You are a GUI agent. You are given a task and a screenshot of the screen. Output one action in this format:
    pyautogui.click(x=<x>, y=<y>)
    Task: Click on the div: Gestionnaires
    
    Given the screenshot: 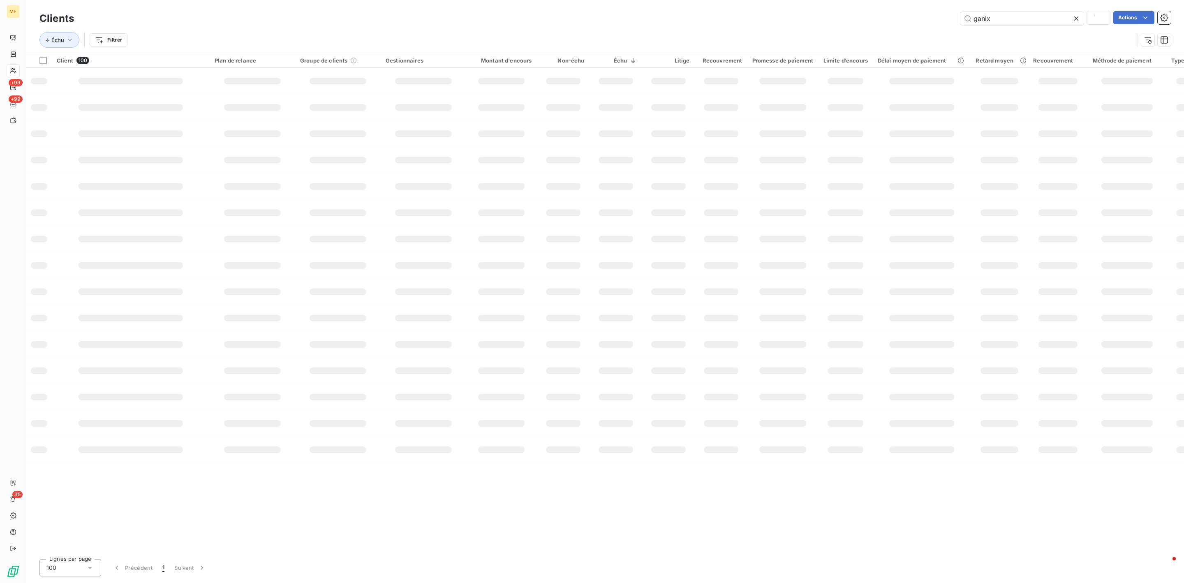 What is the action you would take?
    pyautogui.click(x=424, y=60)
    